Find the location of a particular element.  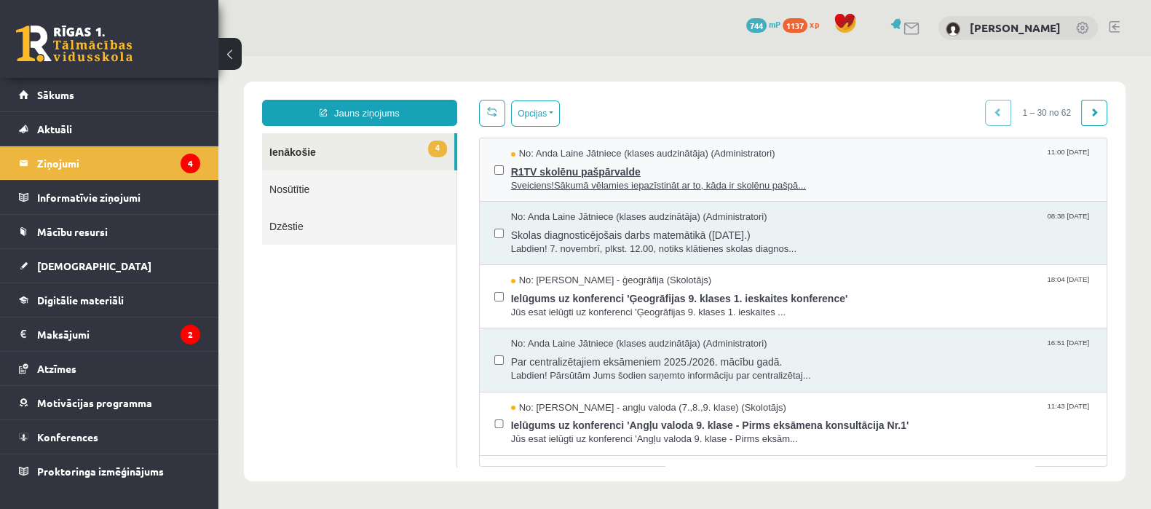

a: Motivācijas programma is located at coordinates (109, 403).